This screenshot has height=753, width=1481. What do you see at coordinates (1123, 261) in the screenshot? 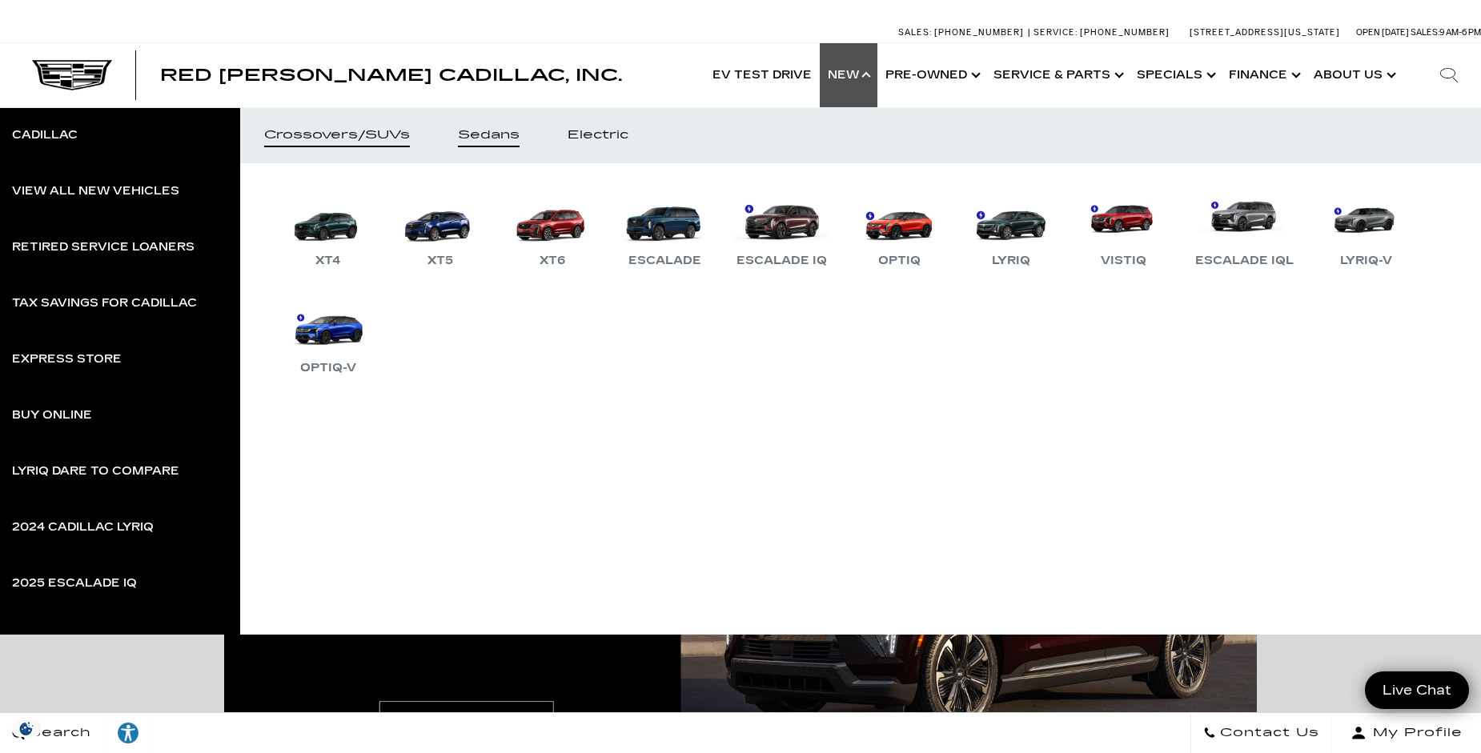
I see `div: VISTIQ` at bounding box center [1123, 261].